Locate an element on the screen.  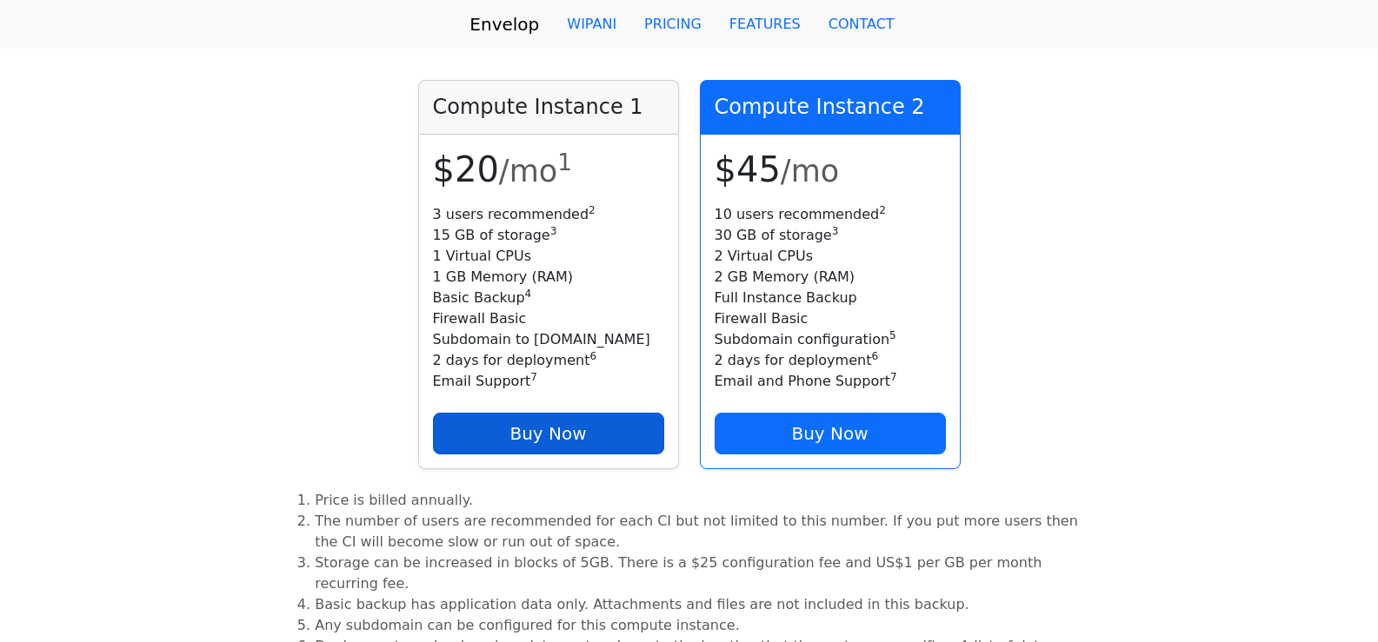
li: Storage can be increased in blocks of 5GB. There is a $25 configuration fee and US$1 per GB per m... is located at coordinates (702, 574).